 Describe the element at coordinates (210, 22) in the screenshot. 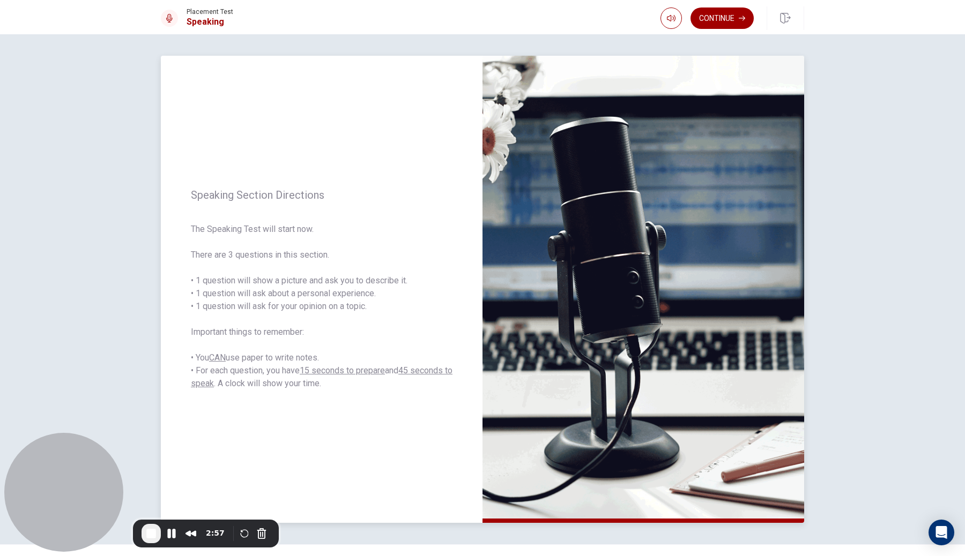

I see `h1: Speaking` at that location.